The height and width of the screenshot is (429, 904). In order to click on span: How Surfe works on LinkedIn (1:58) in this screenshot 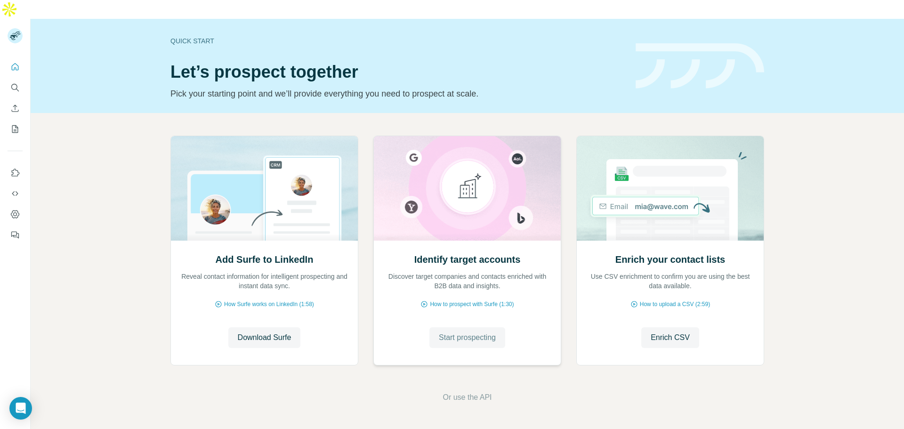, I will do `click(269, 304)`.